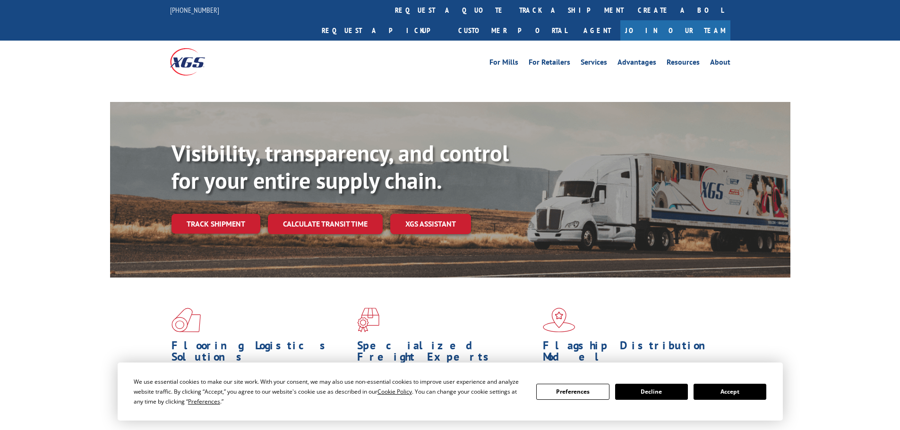 The image size is (900, 430). Describe the element at coordinates (446, 354) in the screenshot. I see `h1: Specialized Freight Experts` at that location.